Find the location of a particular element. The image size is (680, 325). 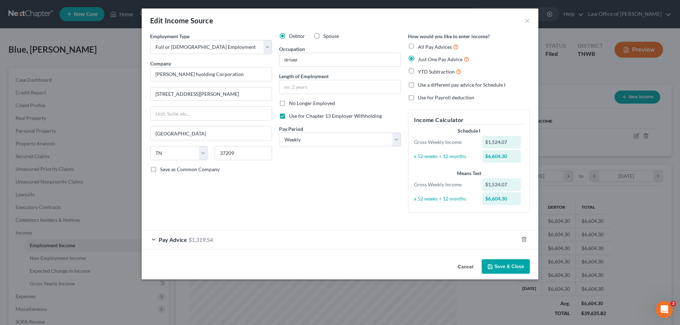

span: Pay Advice is located at coordinates (173, 240).